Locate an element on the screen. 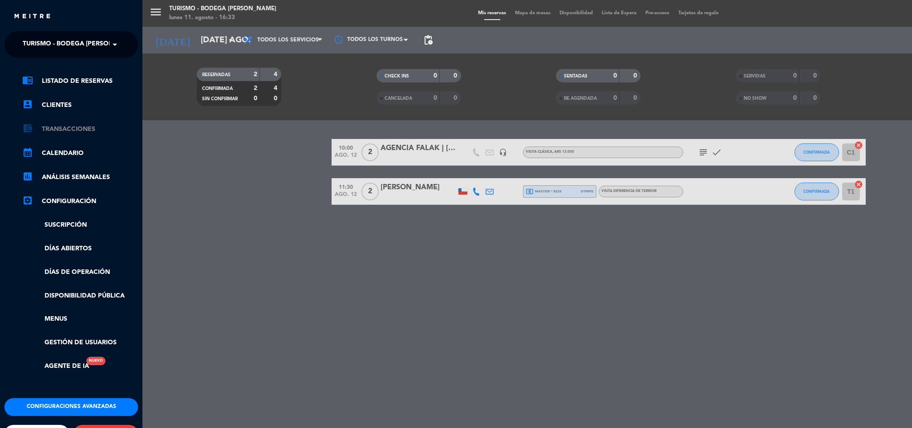 The height and width of the screenshot is (428, 912). a: chrome_reader_modeListado de Reservas is located at coordinates (80, 81).